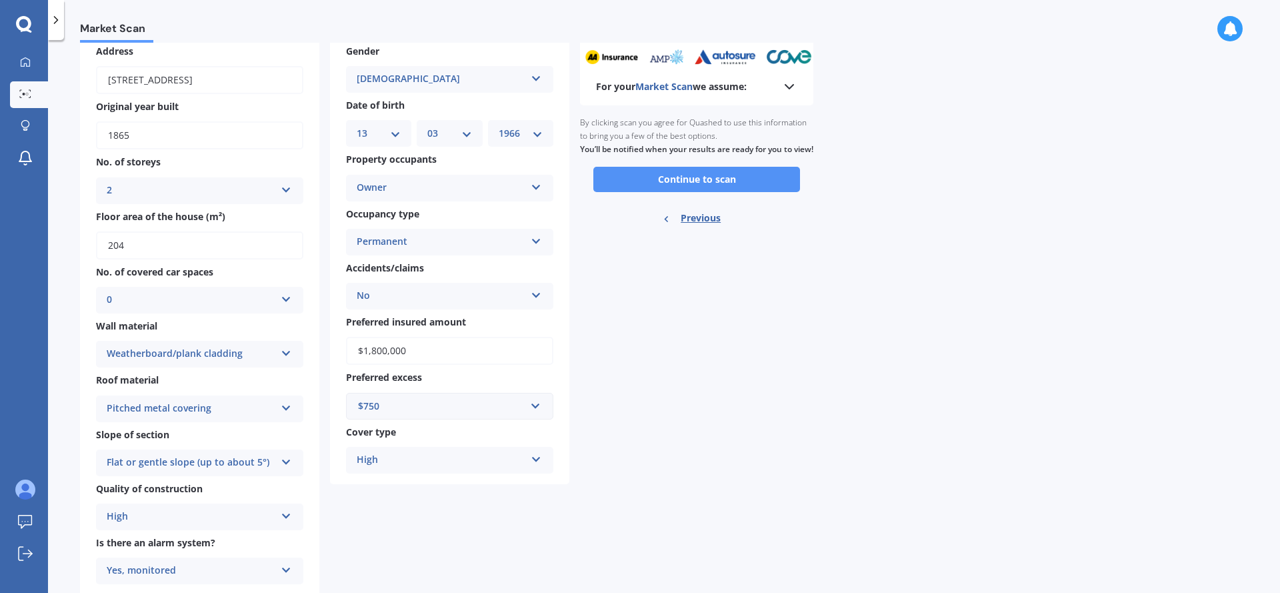 Image resolution: width=1280 pixels, height=593 pixels. Describe the element at coordinates (441, 406) in the screenshot. I see `div: $750` at that location.